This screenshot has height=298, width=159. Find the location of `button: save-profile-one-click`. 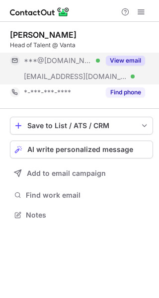

button: save-profile-one-click is located at coordinates (81, 126).